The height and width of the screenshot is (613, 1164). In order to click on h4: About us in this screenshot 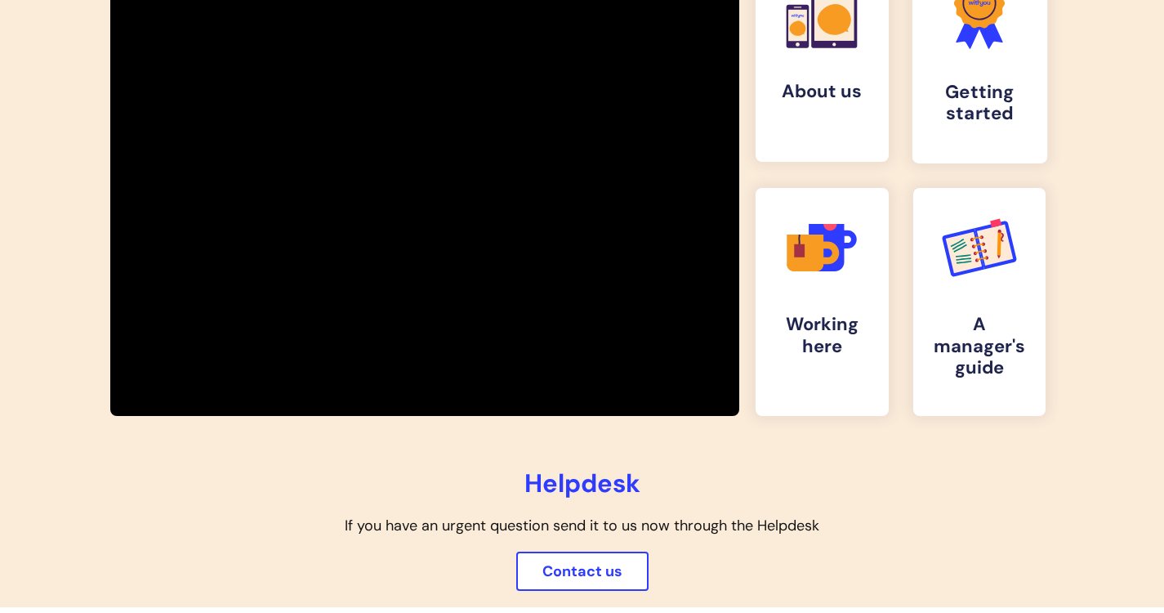, I will do `click(822, 91)`.